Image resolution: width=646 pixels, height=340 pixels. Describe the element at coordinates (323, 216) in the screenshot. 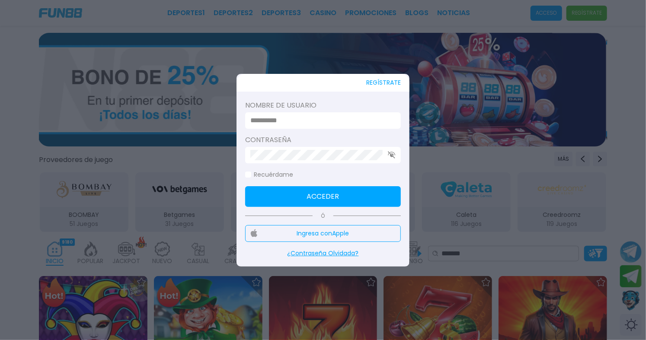

I see `p: Ó` at that location.